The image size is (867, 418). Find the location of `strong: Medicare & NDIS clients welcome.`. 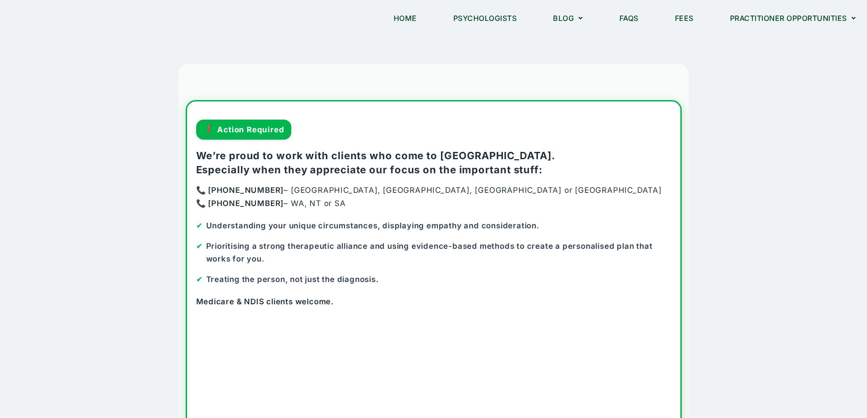

strong: Medicare & NDIS clients welcome. is located at coordinates (265, 302).